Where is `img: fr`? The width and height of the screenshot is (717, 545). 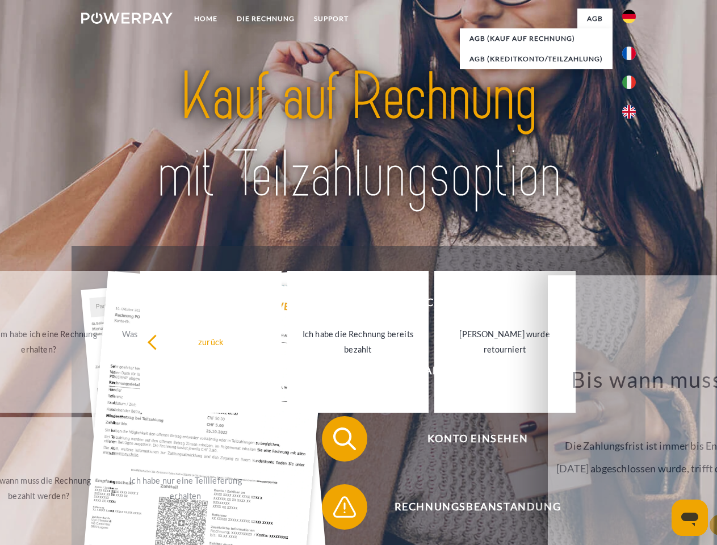
img: fr is located at coordinates (629, 53).